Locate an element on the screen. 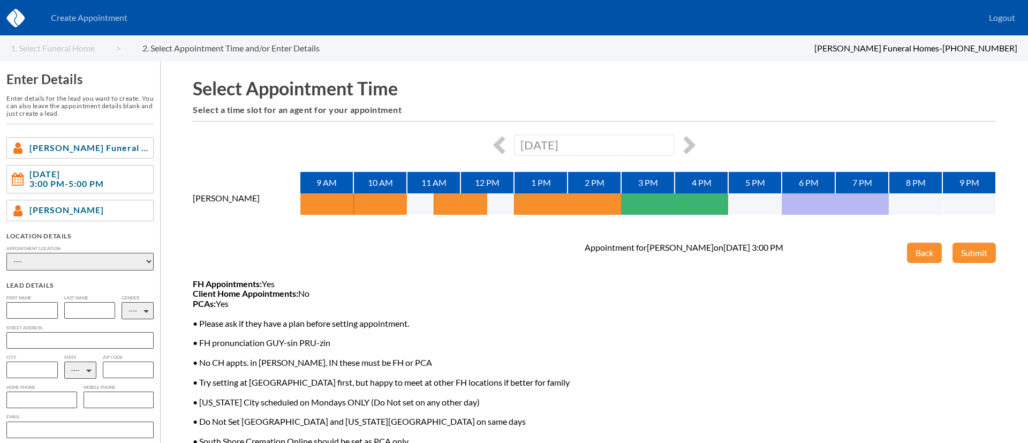 The image size is (1028, 443). a: 2. Select Appointment Time and/or Enter Details is located at coordinates (241, 48).